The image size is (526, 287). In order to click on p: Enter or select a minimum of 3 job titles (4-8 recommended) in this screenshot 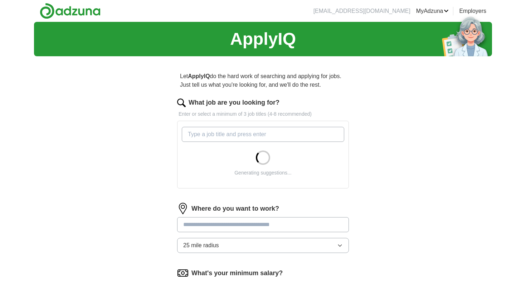, I will do `click(263, 114)`.